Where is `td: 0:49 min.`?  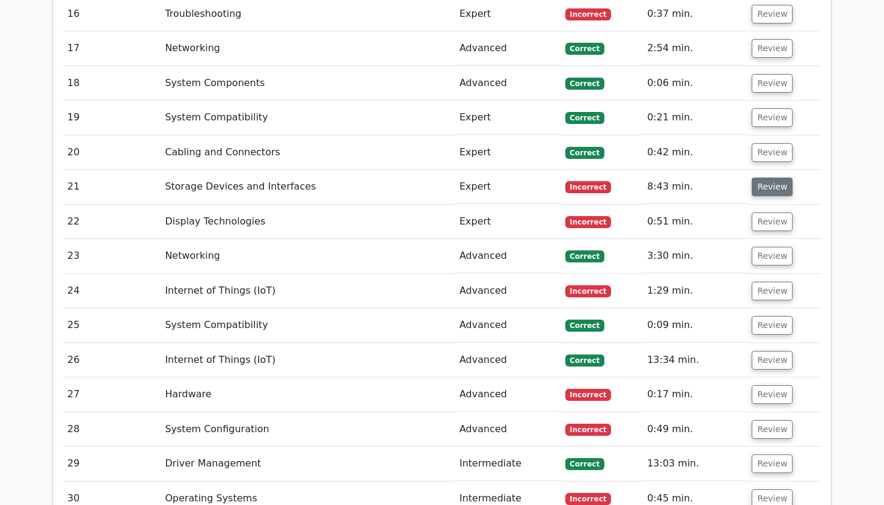 td: 0:49 min. is located at coordinates (695, 429).